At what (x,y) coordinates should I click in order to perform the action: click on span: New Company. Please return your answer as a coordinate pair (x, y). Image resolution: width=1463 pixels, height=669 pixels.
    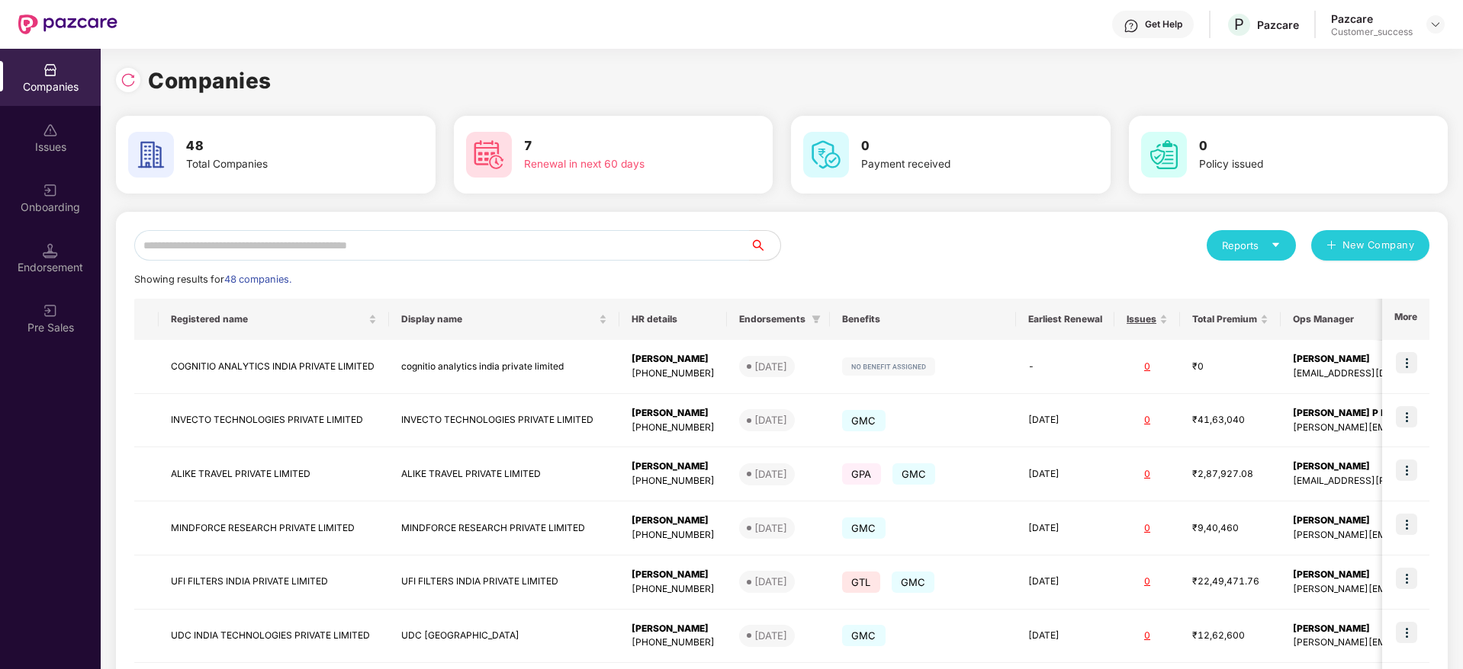
    Looking at the image, I should click on (1378, 246).